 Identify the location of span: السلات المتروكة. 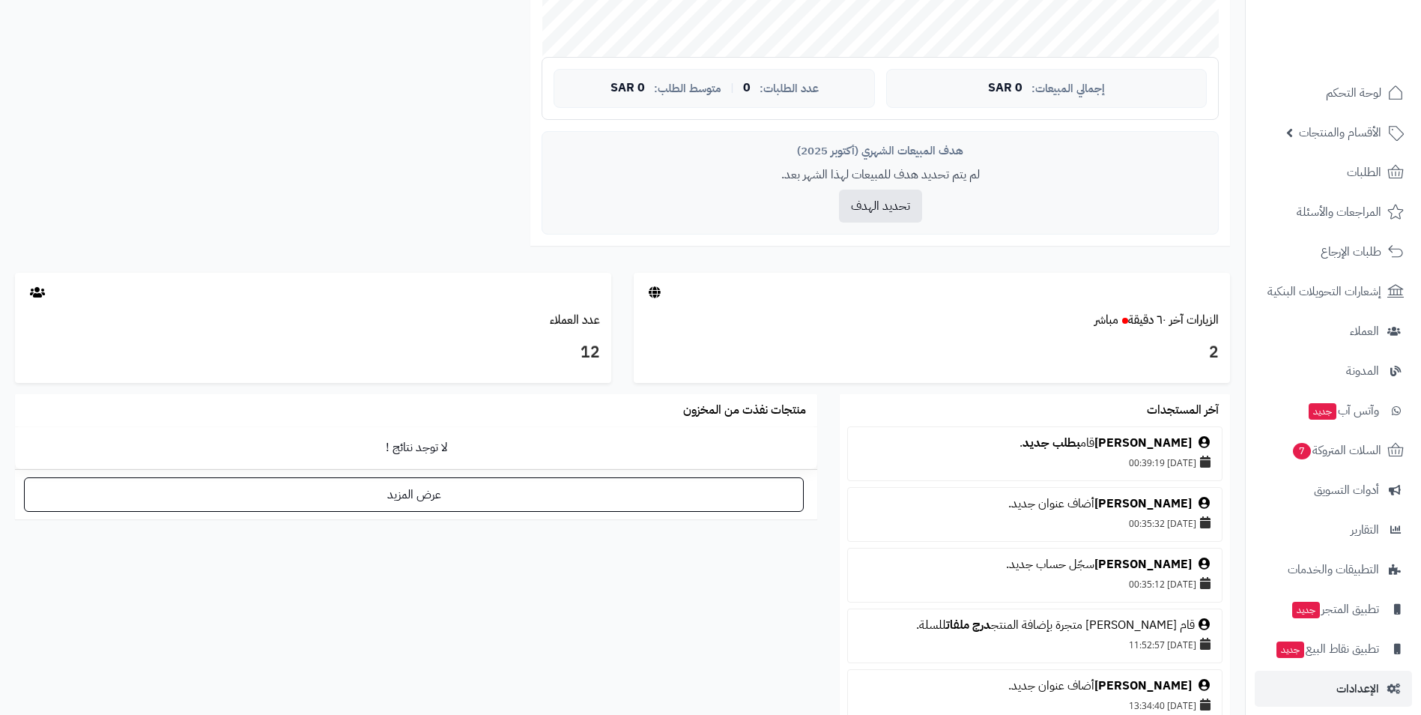
(1336, 450).